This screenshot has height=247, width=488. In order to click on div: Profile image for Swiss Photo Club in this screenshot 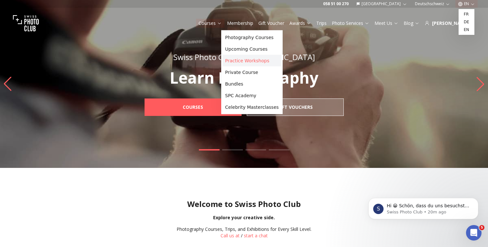, I will do `click(20, 25)`.